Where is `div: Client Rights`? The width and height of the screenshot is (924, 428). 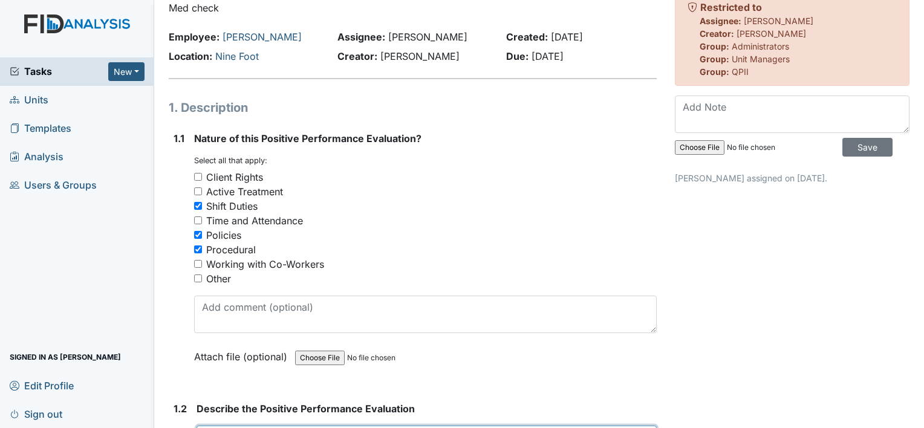 div: Client Rights is located at coordinates (235, 177).